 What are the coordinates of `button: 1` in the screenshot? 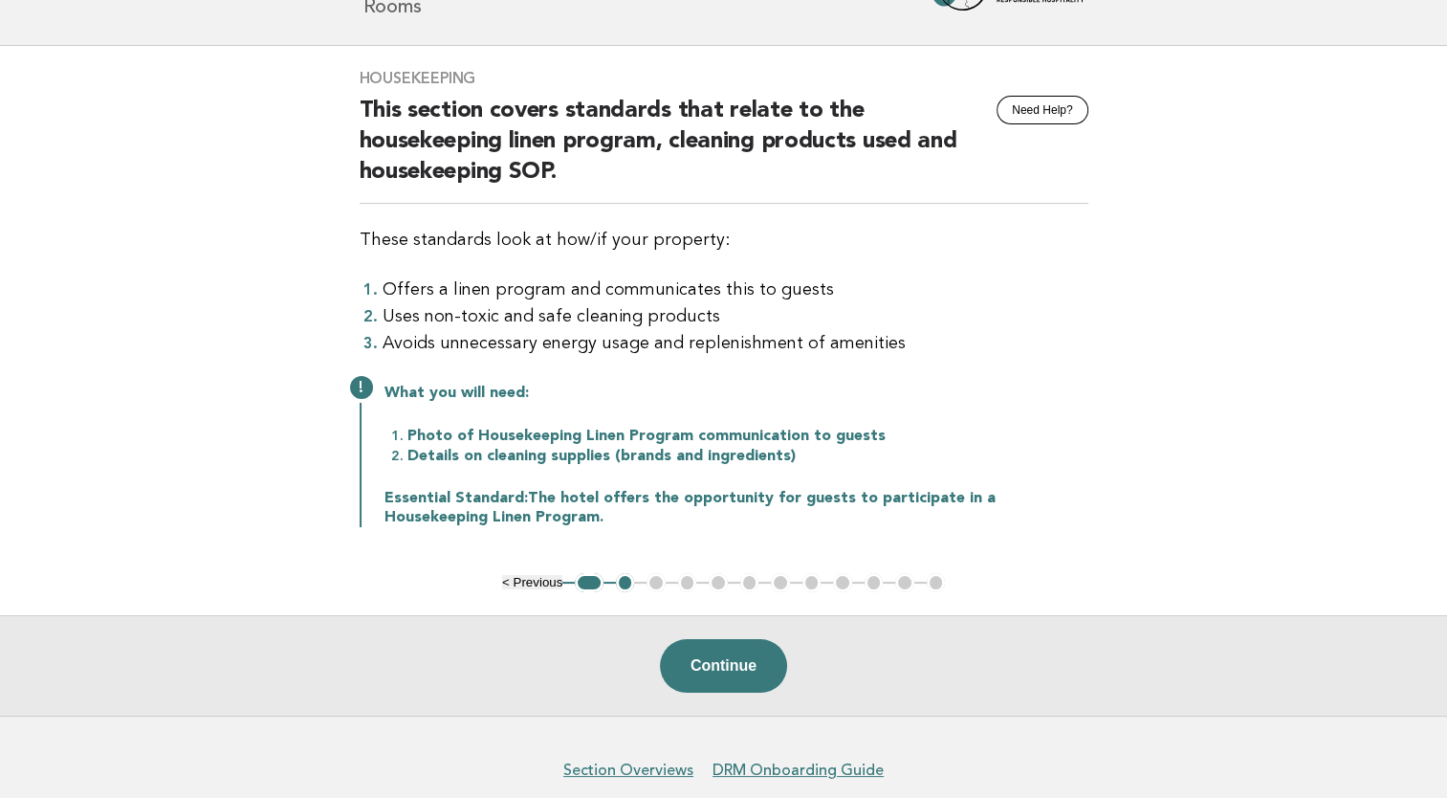 It's located at (588, 582).